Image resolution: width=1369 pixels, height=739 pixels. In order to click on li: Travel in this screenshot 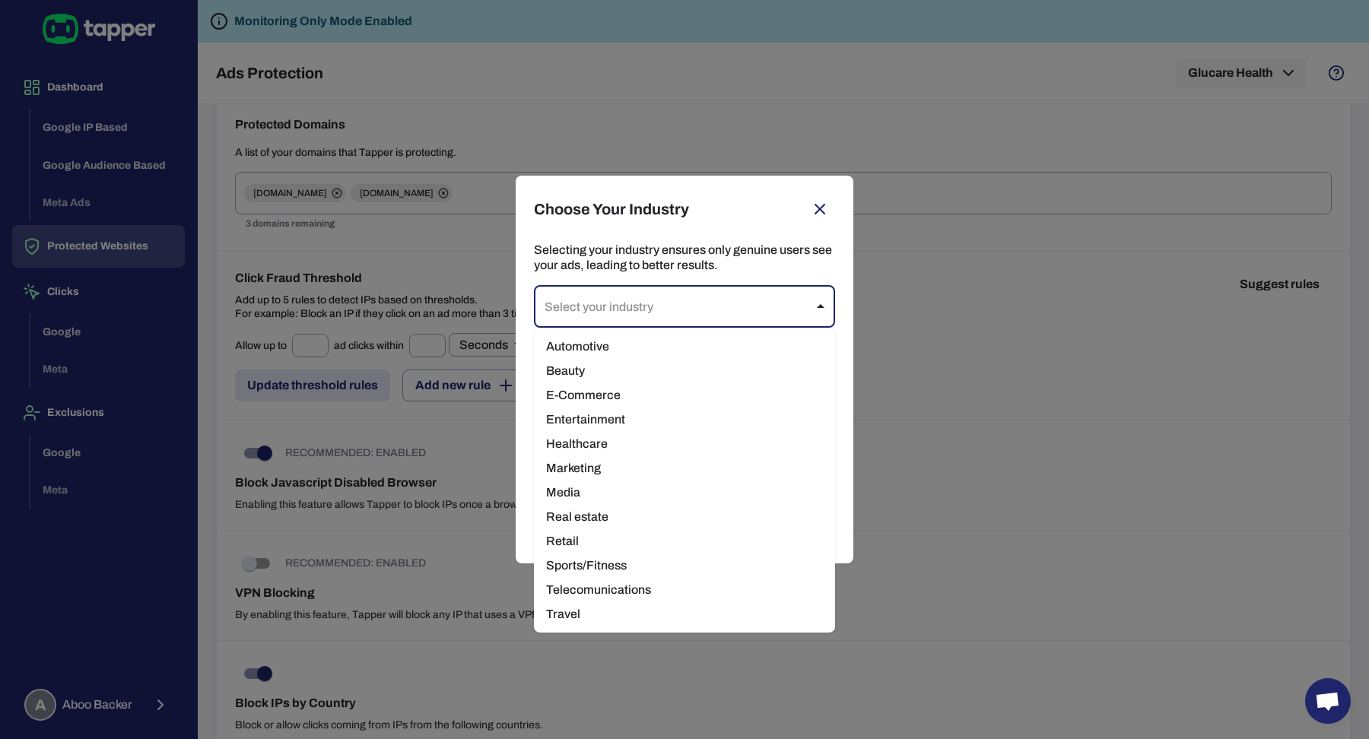, I will do `click(684, 614)`.